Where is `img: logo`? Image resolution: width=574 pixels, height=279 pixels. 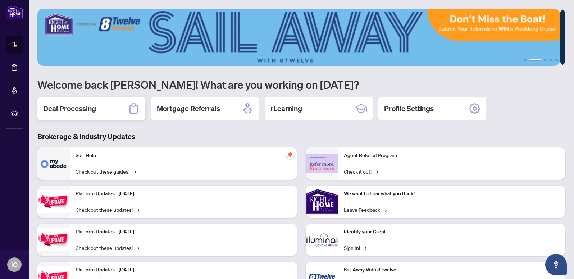 img: logo is located at coordinates (14, 12).